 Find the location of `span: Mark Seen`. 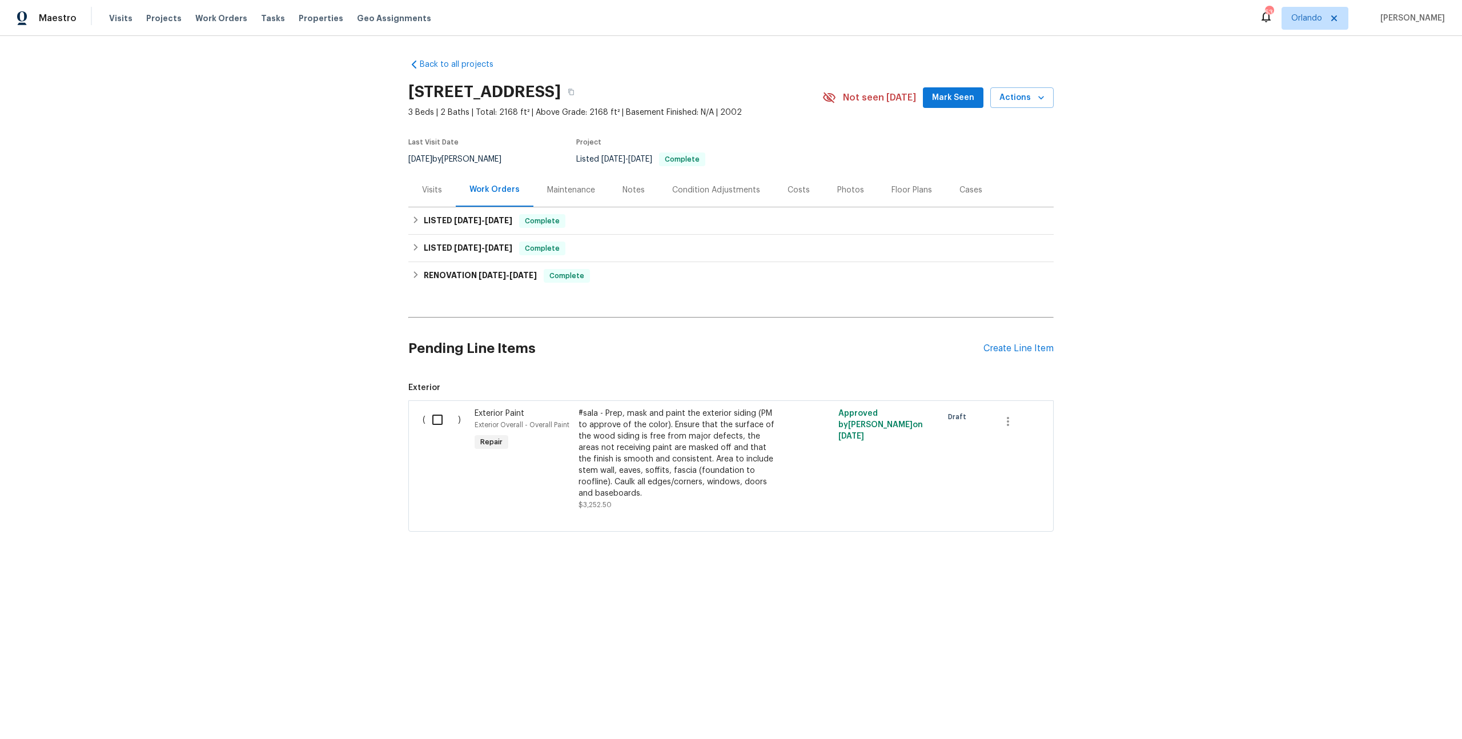

span: Mark Seen is located at coordinates (953, 98).